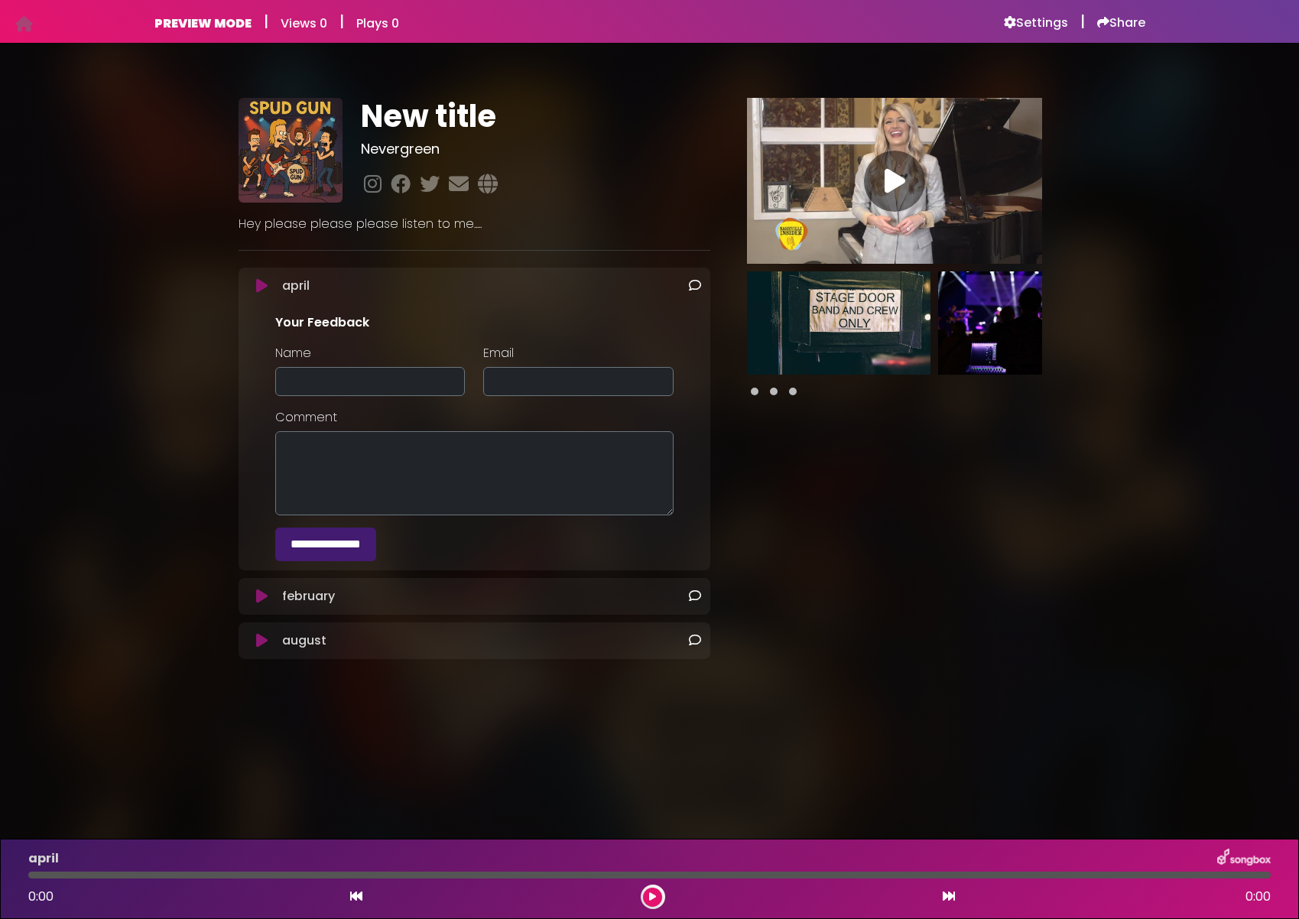 This screenshot has width=1299, height=919. I want to click on h6: Views 0, so click(304, 23).